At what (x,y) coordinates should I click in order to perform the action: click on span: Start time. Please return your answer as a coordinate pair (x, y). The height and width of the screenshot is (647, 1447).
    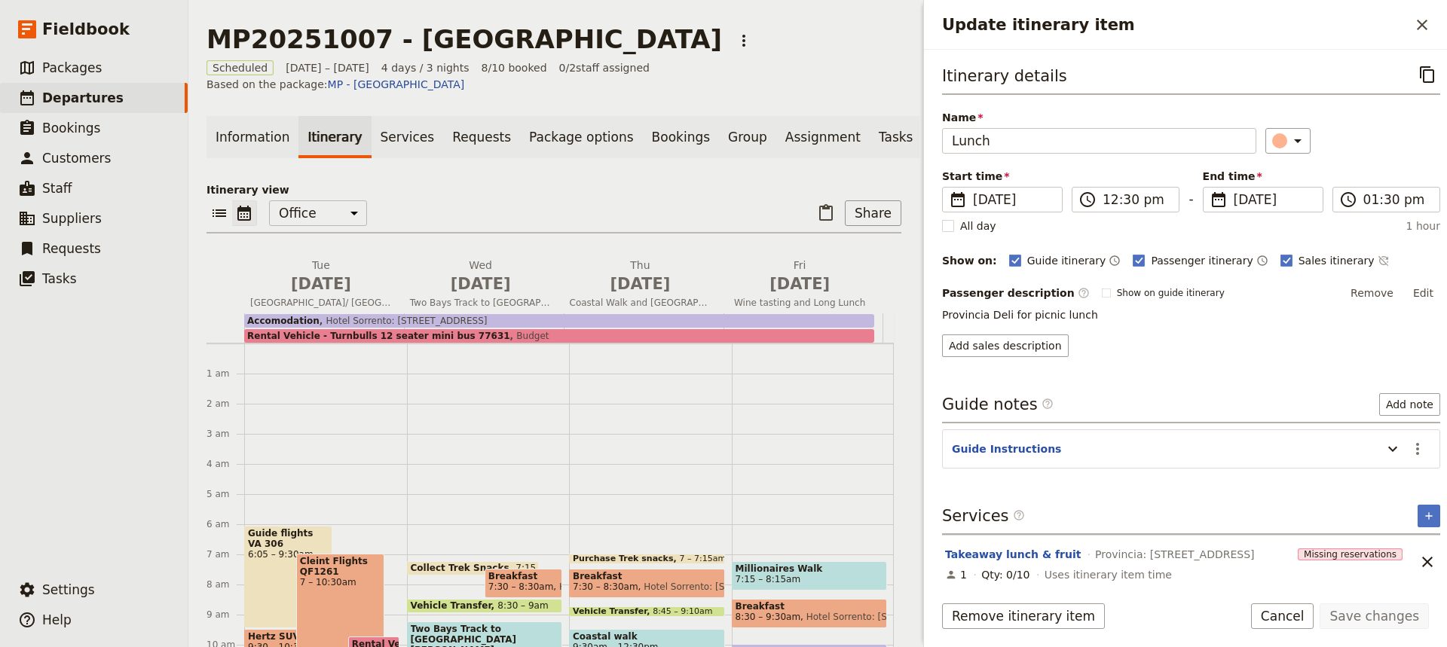
    Looking at the image, I should click on (1002, 176).